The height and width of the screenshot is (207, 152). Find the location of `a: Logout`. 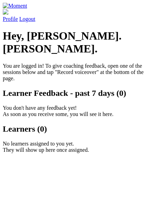

a: Logout is located at coordinates (27, 19).